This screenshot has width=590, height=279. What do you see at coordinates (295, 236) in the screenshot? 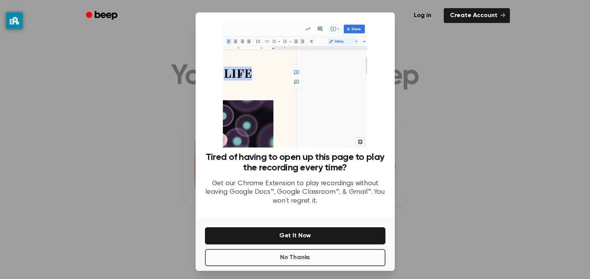
I see `button: Get It Now` at bounding box center [295, 236].